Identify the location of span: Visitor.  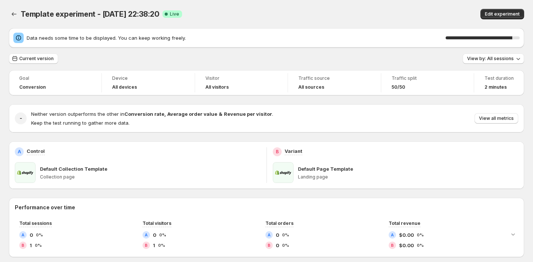
(242, 78).